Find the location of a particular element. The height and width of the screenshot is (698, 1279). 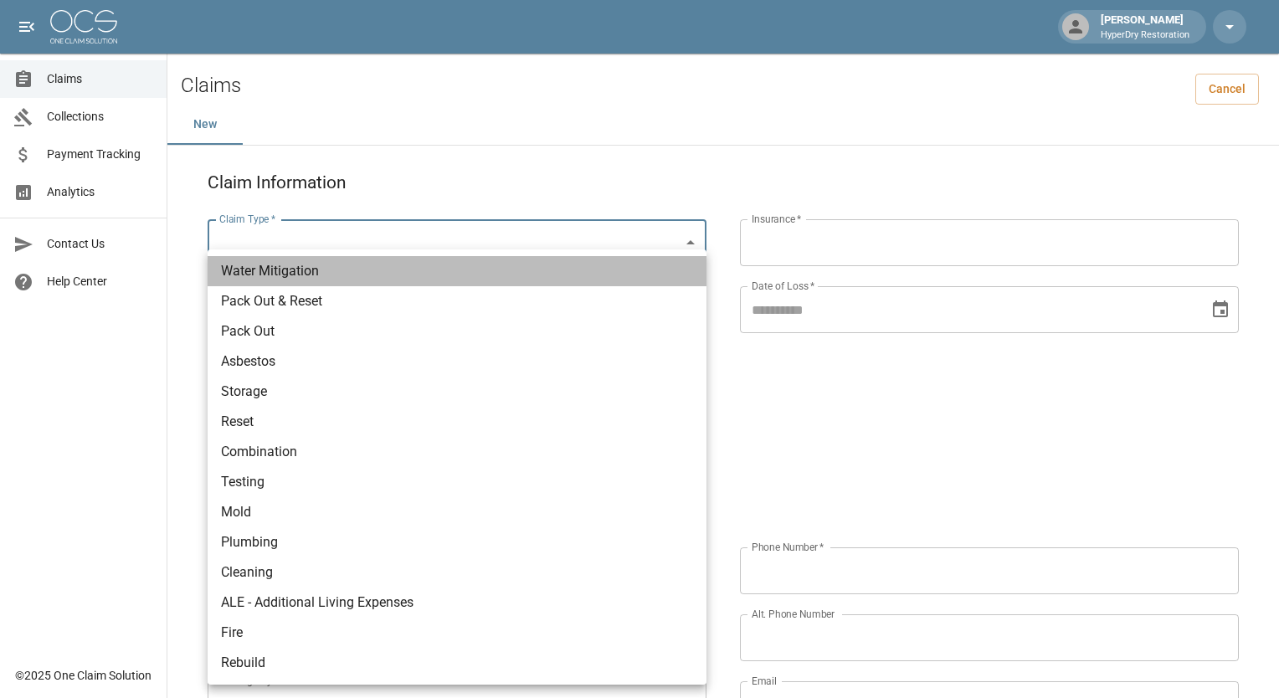

li: Pack Out is located at coordinates (457, 331).